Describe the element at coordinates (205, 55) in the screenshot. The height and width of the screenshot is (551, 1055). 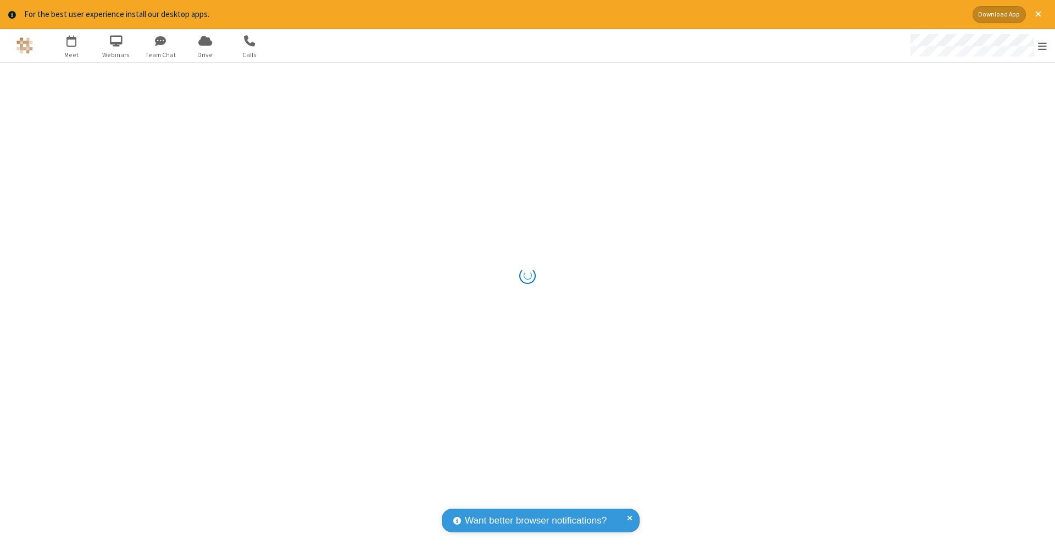
I see `span: Drive` at that location.